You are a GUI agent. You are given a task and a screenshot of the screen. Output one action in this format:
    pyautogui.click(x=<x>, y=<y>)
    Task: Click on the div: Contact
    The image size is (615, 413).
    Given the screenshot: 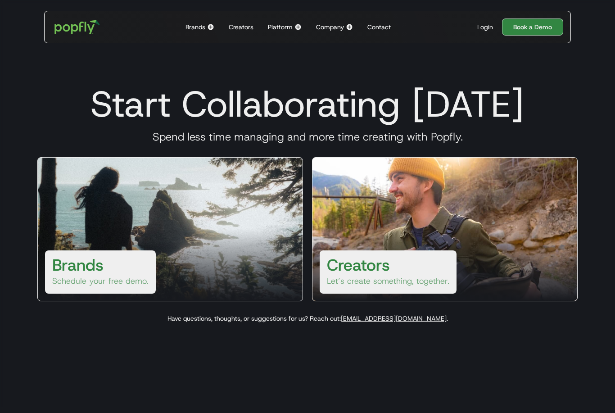 What is the action you would take?
    pyautogui.click(x=379, y=27)
    